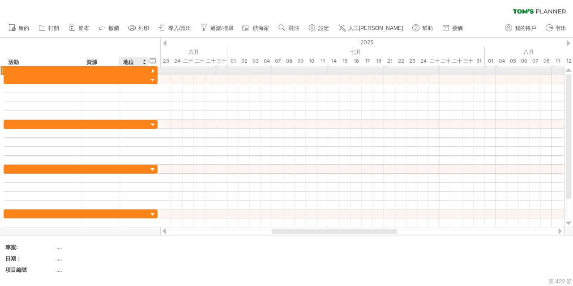 Image resolution: width=573 pixels, height=286 pixels. I want to click on font: 活動, so click(13, 62).